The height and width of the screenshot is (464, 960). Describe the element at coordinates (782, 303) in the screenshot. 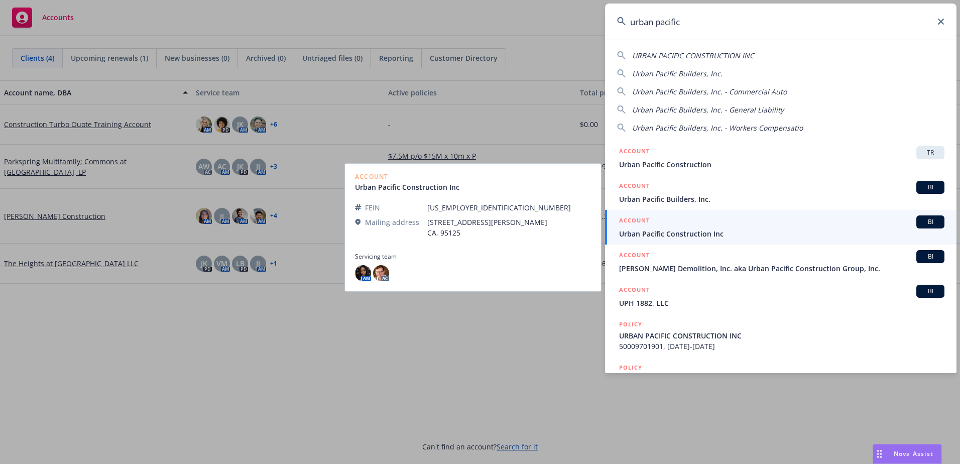

I see `span: UPH 1882, LLC` at that location.